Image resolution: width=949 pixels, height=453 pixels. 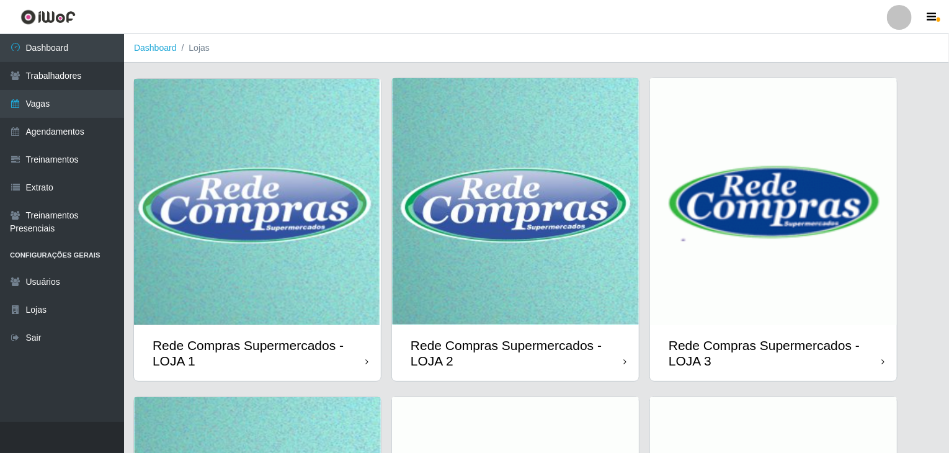 What do you see at coordinates (155, 48) in the screenshot?
I see `a: Dashboard` at bounding box center [155, 48].